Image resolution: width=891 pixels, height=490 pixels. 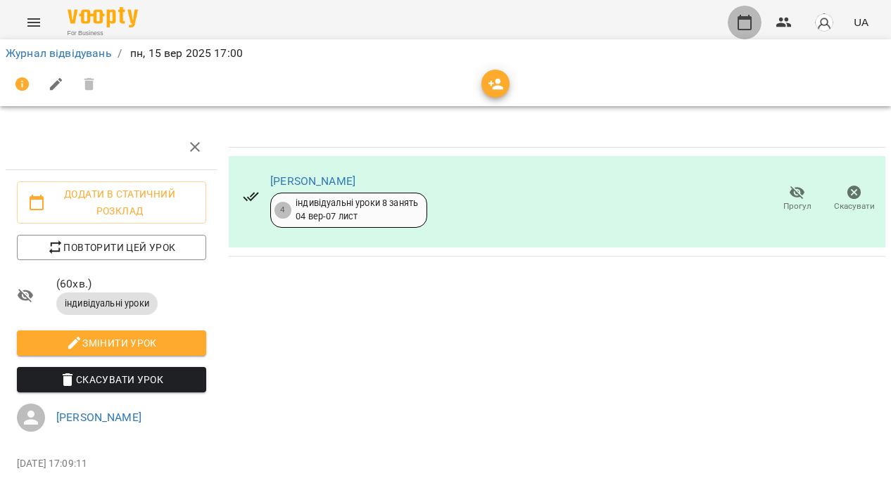 What do you see at coordinates (107, 304) in the screenshot?
I see `span: індивідуальні уроки` at bounding box center [107, 304].